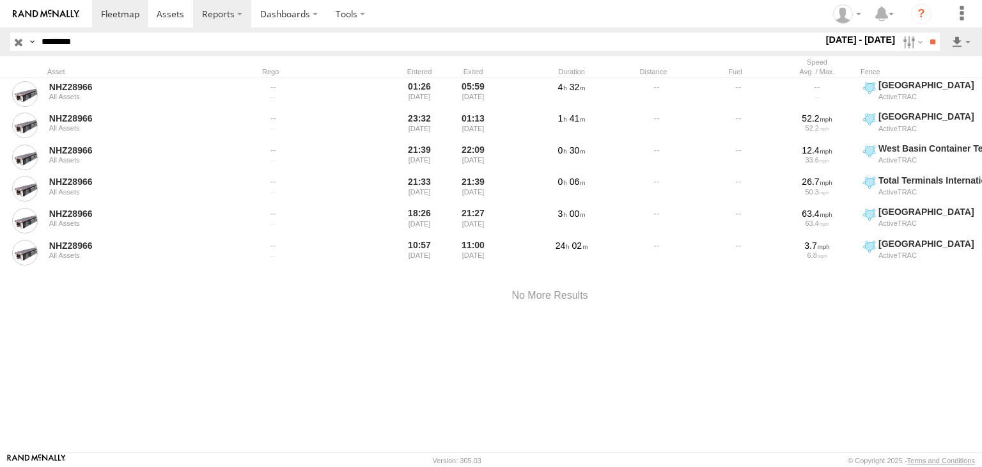  Describe the element at coordinates (578, 118) in the screenshot. I see `span: 41` at that location.